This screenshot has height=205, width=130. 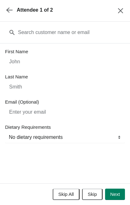 I want to click on label: First Name, so click(x=16, y=52).